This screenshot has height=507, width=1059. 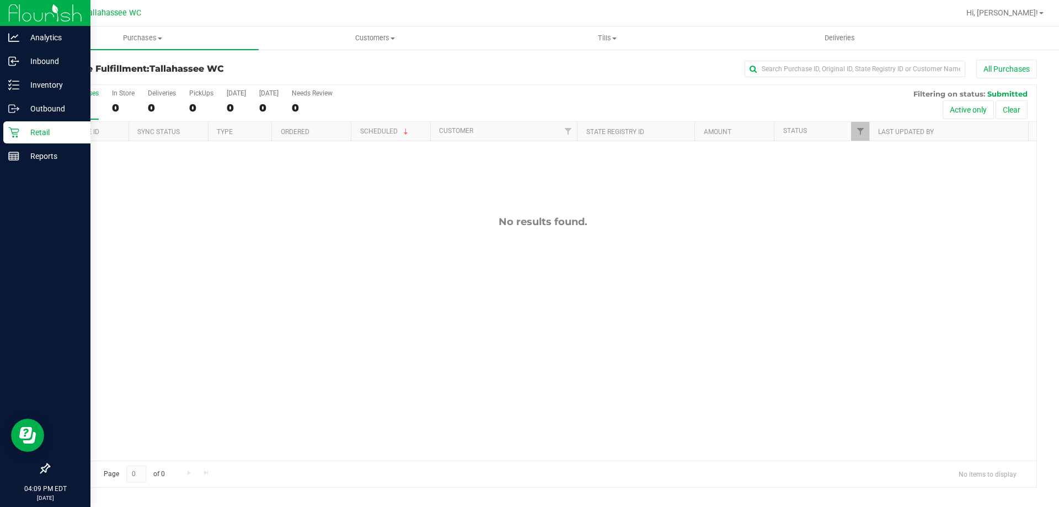 I want to click on div: In Store, so click(x=123, y=93).